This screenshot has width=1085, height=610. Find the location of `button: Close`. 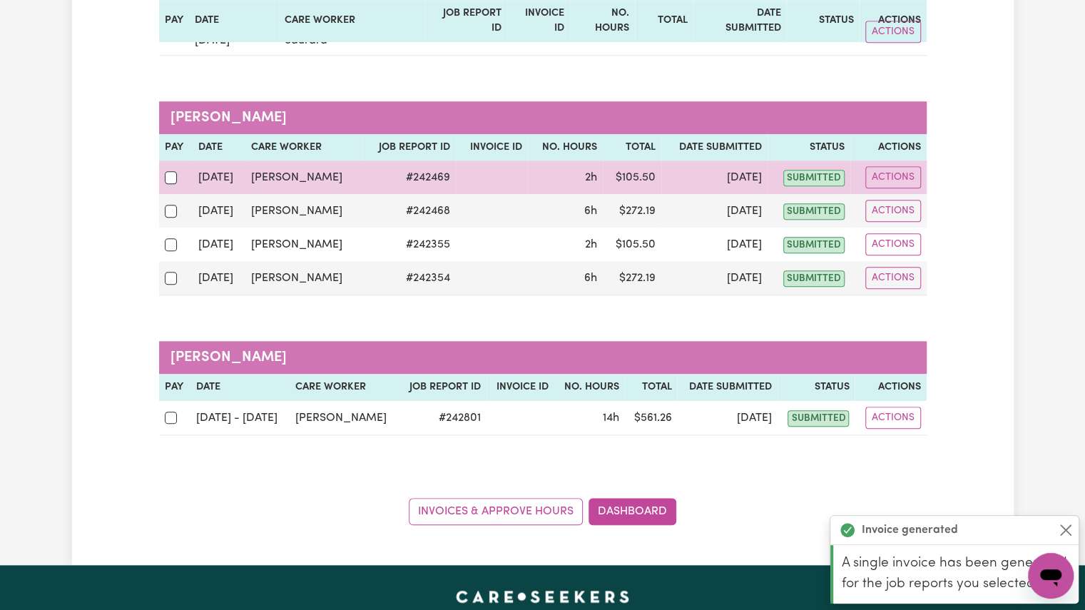

button: Close is located at coordinates (1066, 530).